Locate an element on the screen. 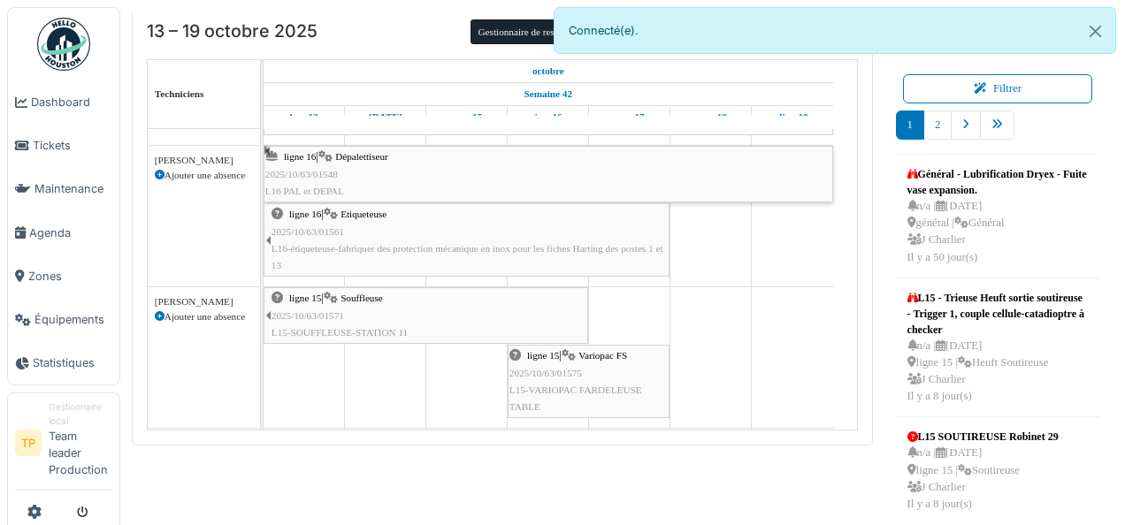 The width and height of the screenshot is (1125, 525). a: 14 octobre 2025 is located at coordinates (386, 117).